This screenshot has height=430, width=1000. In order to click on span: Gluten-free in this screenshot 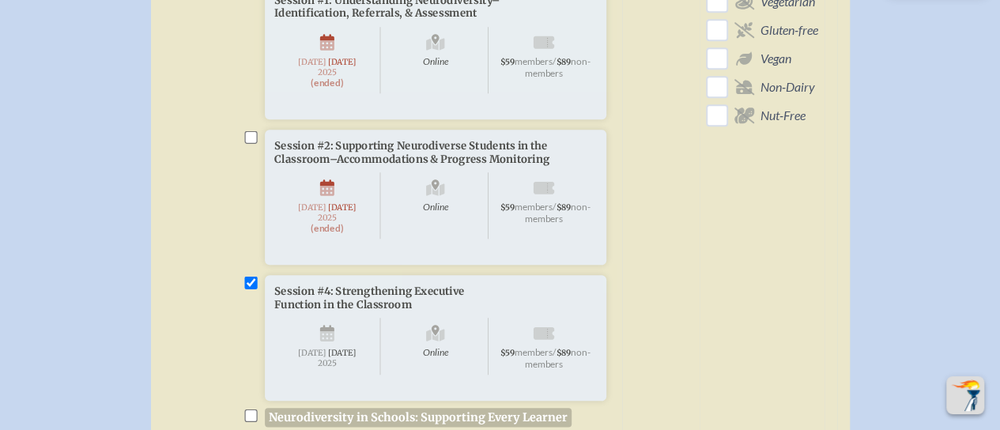, I will do `click(789, 30)`.